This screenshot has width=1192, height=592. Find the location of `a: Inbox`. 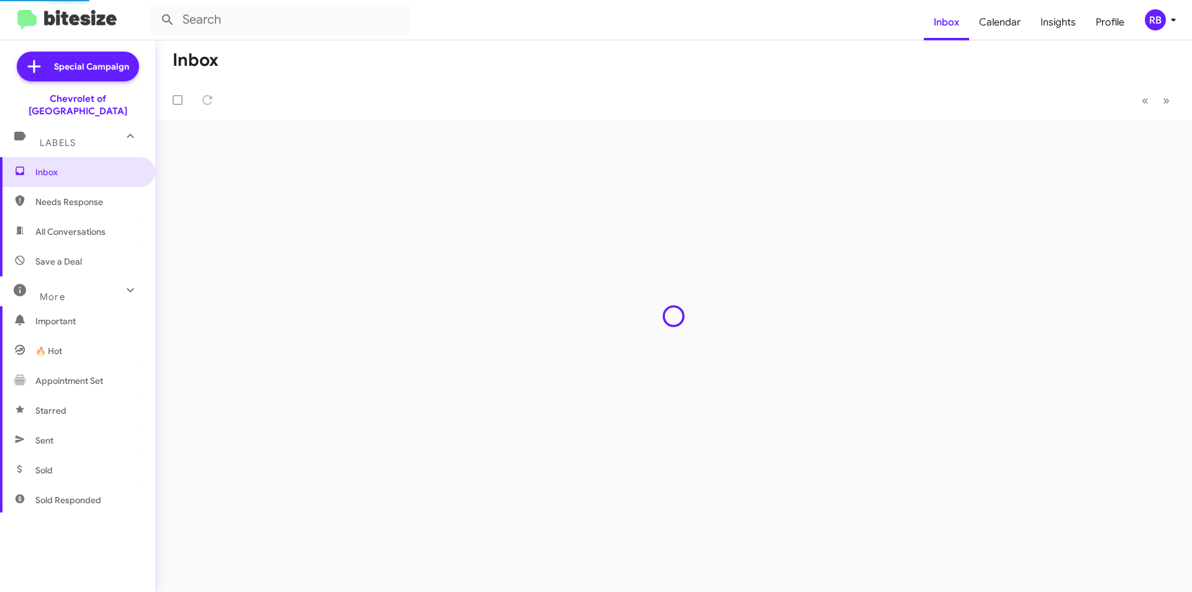

a: Inbox is located at coordinates (946, 22).